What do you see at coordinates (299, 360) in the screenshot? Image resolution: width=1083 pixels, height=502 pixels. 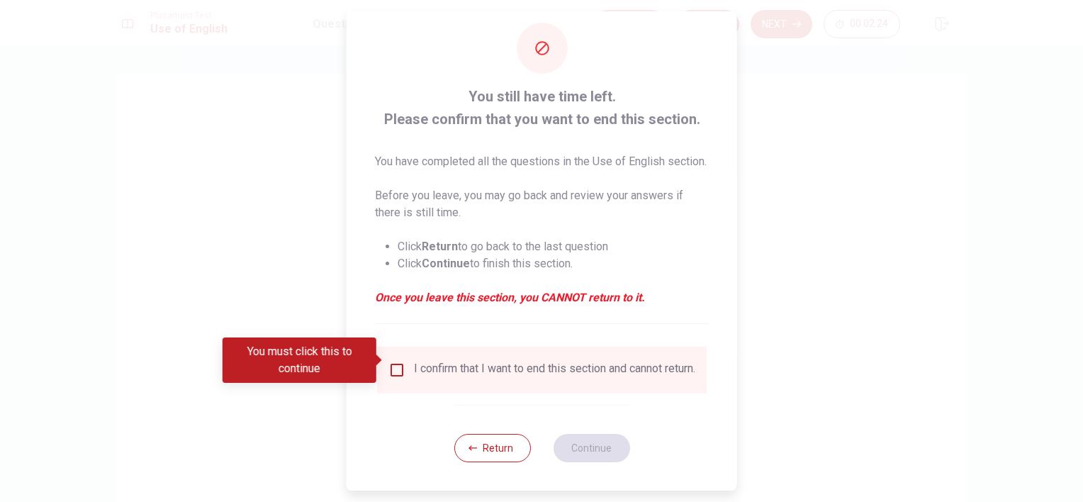 I see `div: You must click this to continue` at bounding box center [299, 360].